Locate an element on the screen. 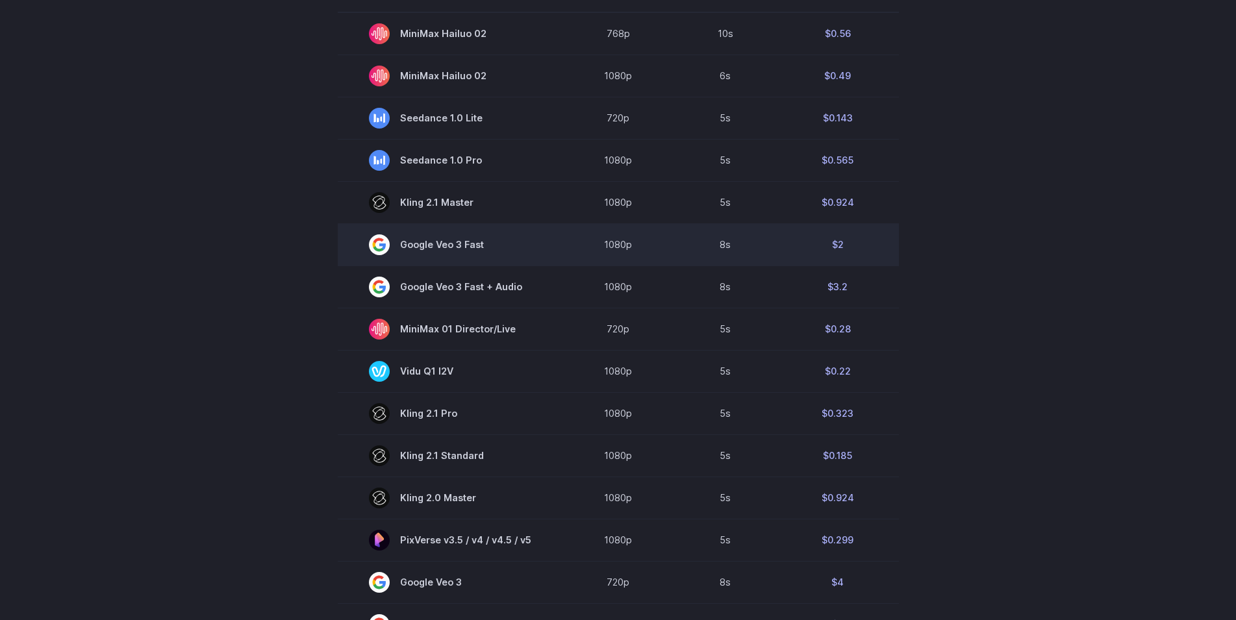 This screenshot has width=1236, height=620. span: Google Veo 3 Fast is located at coordinates (450, 245).